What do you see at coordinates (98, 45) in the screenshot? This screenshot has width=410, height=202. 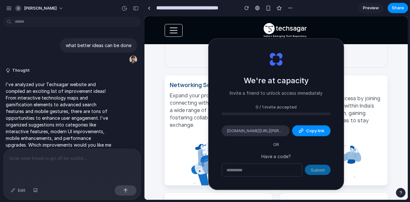 I see `p: what better ideas can be done` at bounding box center [98, 45].